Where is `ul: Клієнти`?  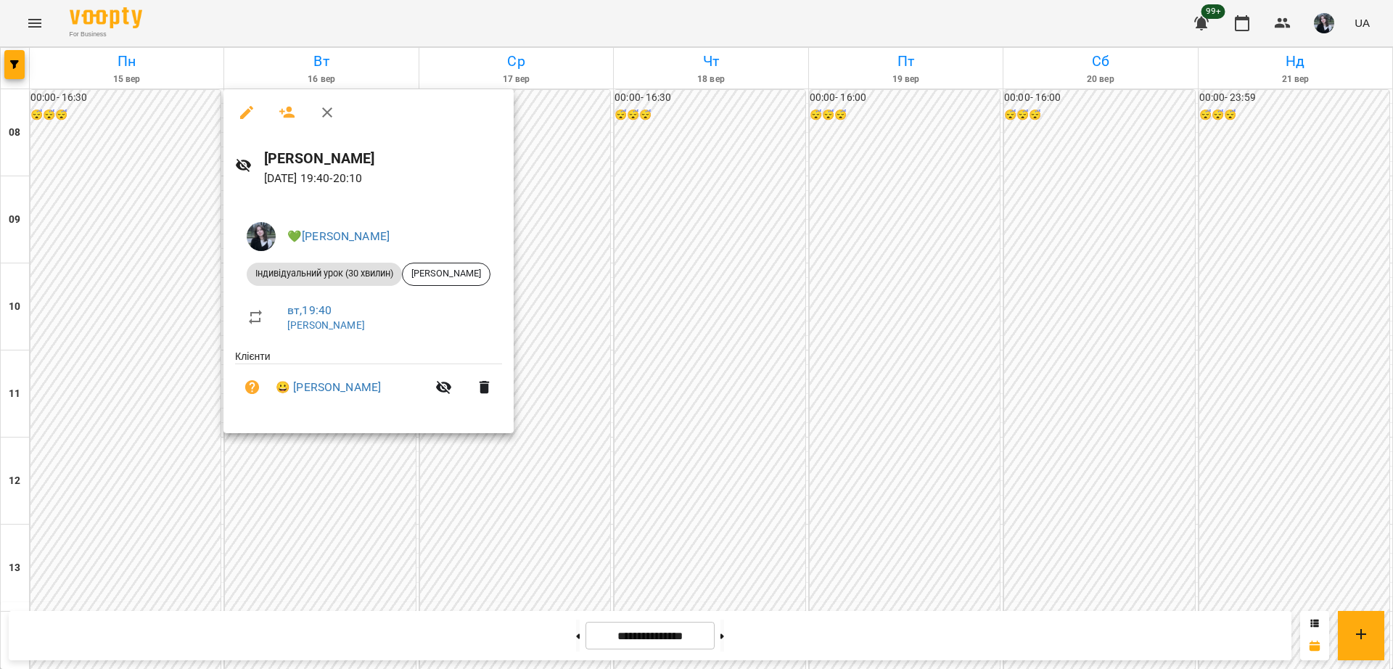
ul: Клієнти is located at coordinates (369, 382).